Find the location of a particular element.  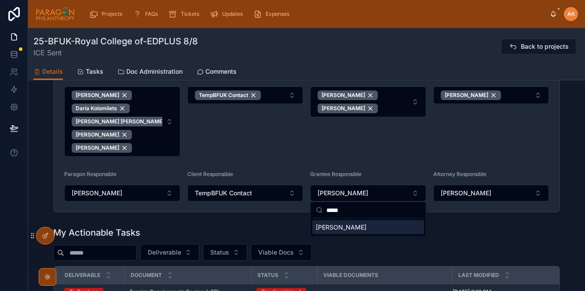

button: Unselect 427 is located at coordinates (347, 109).